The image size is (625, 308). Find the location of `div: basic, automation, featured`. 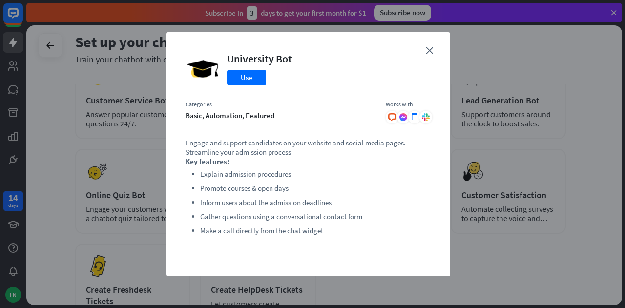

div: basic, automation, featured is located at coordinates (281, 115).